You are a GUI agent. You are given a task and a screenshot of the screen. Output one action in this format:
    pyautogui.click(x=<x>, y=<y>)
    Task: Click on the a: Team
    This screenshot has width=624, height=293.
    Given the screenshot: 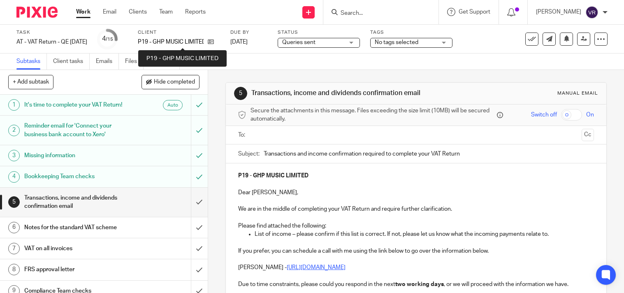 What is the action you would take?
    pyautogui.click(x=166, y=12)
    